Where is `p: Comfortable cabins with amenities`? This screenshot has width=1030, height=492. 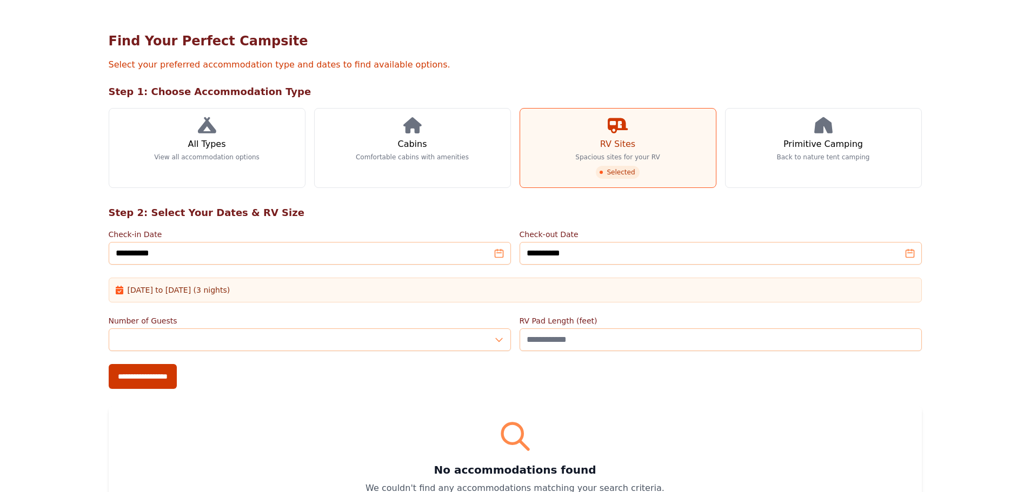 p: Comfortable cabins with amenities is located at coordinates (412, 157).